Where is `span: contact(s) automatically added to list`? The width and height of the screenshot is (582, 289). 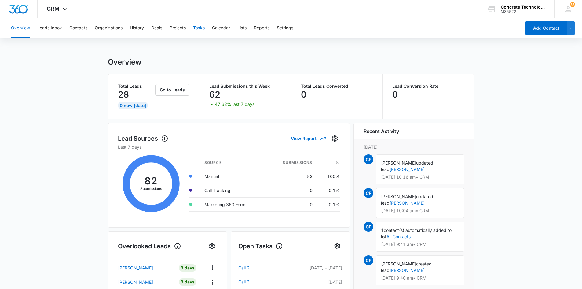 span: contact(s) automatically added to list is located at coordinates (416, 233).